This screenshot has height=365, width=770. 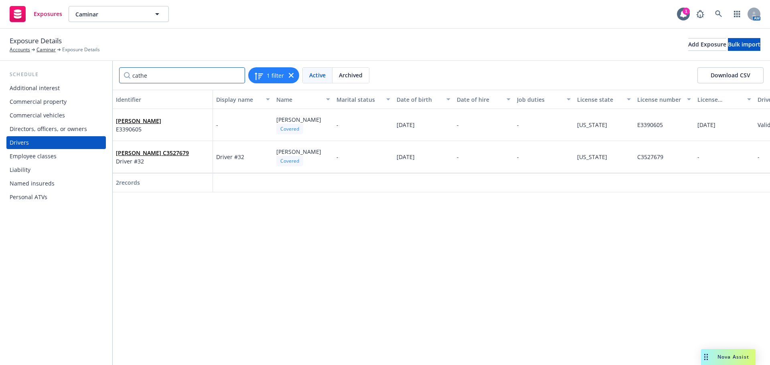 I want to click on a: Personal ATVs, so click(x=56, y=197).